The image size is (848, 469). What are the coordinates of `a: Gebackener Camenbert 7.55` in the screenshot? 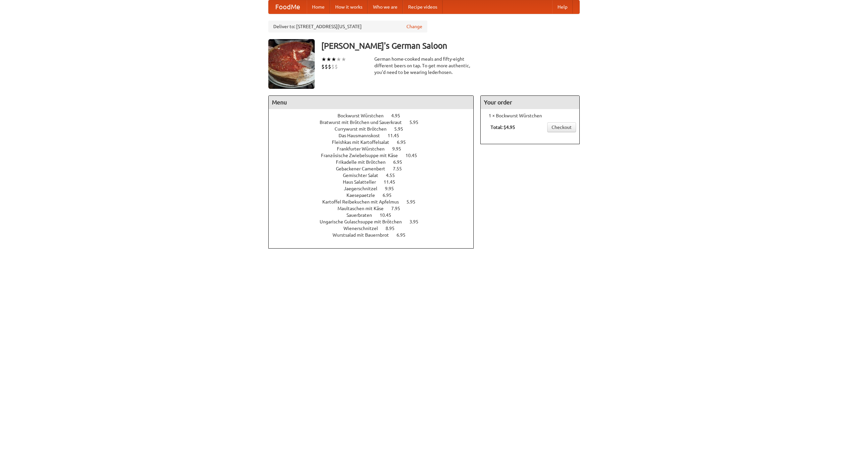 It's located at (375, 169).